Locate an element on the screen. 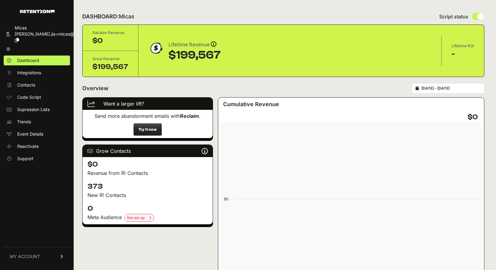  div: Lifetime Revenue is located at coordinates (195, 45).